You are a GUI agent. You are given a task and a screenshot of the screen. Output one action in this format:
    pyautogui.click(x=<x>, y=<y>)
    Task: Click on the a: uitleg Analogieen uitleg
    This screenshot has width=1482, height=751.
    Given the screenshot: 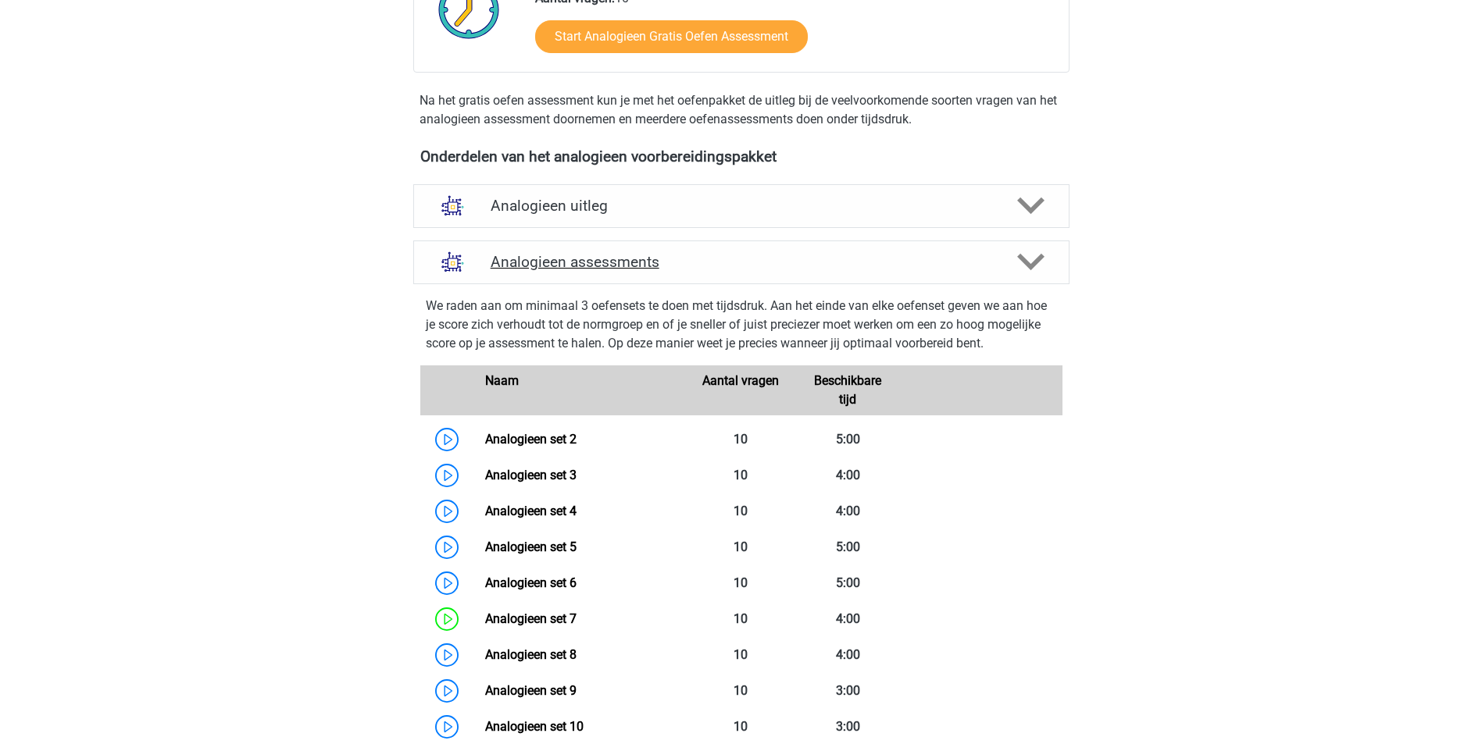 What is the action you would take?
    pyautogui.click(x=741, y=206)
    